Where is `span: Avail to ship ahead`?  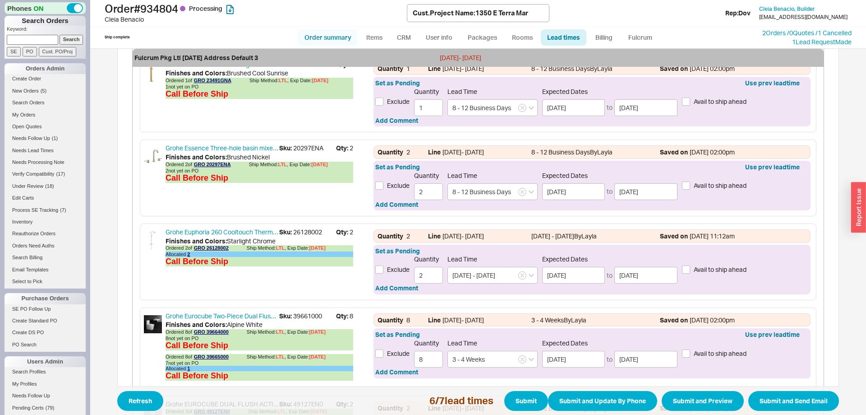 span: Avail to ship ahead is located at coordinates (720, 269).